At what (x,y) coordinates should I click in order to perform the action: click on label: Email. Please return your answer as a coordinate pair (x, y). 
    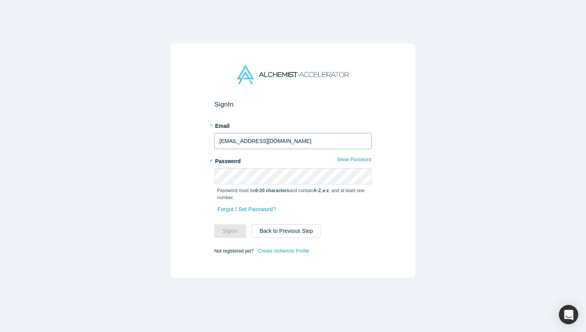
    Looking at the image, I should click on (293, 125).